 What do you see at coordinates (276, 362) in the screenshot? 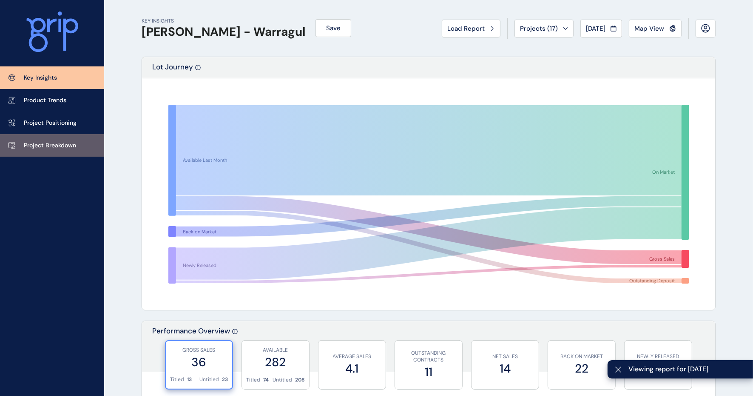
I see `label: 282` at bounding box center [276, 362].